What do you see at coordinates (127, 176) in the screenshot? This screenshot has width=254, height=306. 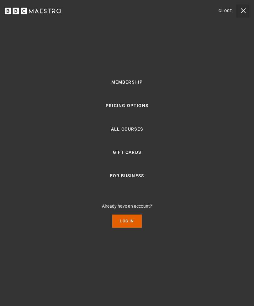 I see `a: For business` at bounding box center [127, 176].